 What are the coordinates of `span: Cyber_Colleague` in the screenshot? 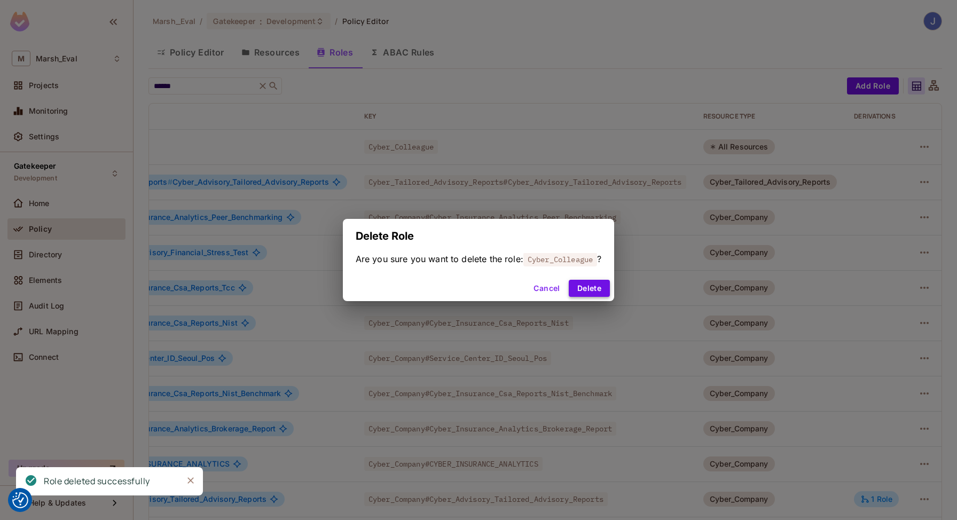 It's located at (560, 259).